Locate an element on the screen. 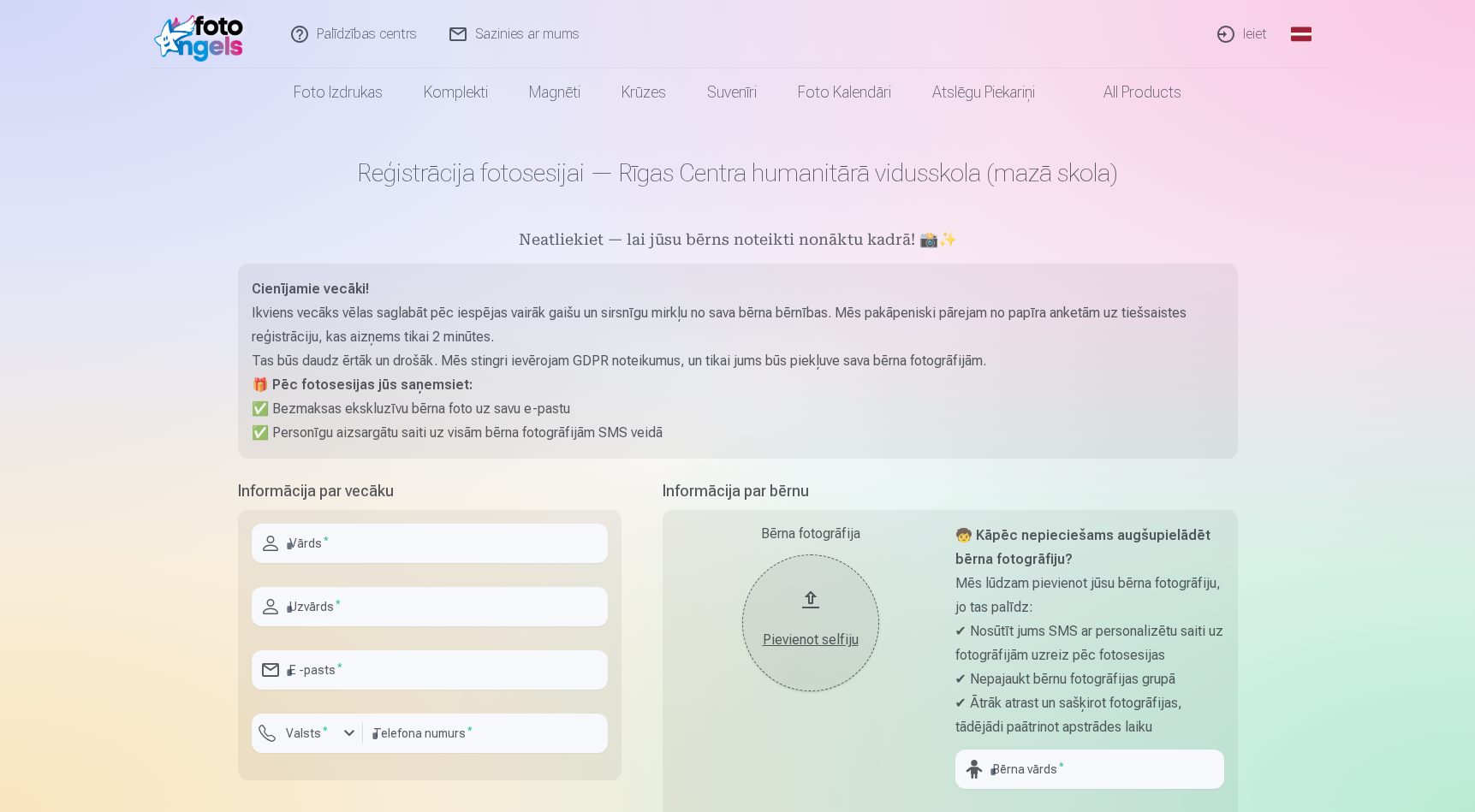  h1: Reģistrācija fotosesijai — Rīgas Centra humanitārā vidusskola (mazā skola) is located at coordinates (738, 173).